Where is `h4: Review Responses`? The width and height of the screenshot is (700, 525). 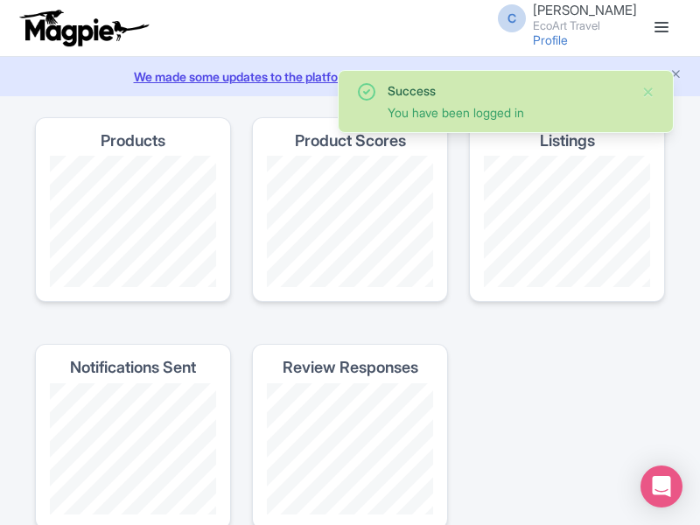 h4: Review Responses is located at coordinates (350, 367).